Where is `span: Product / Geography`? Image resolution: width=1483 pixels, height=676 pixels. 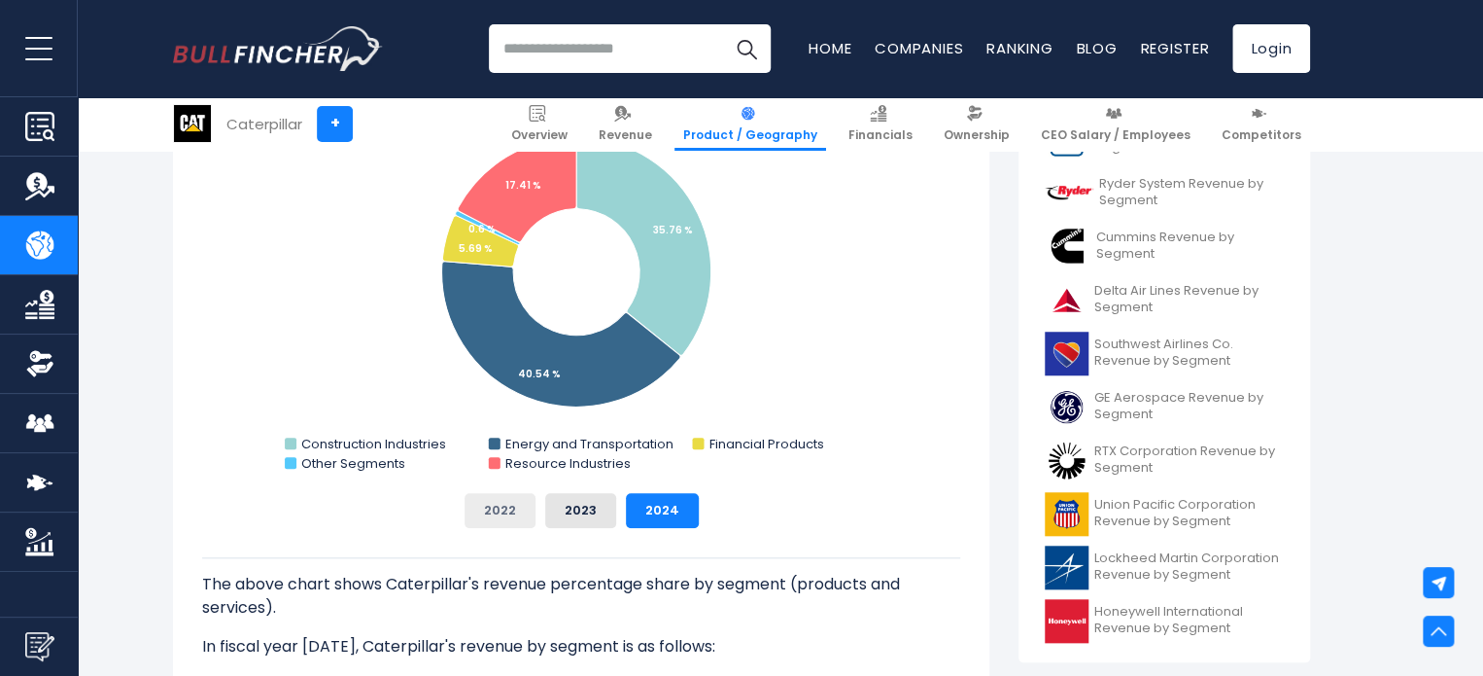 span: Product / Geography is located at coordinates (750, 135).